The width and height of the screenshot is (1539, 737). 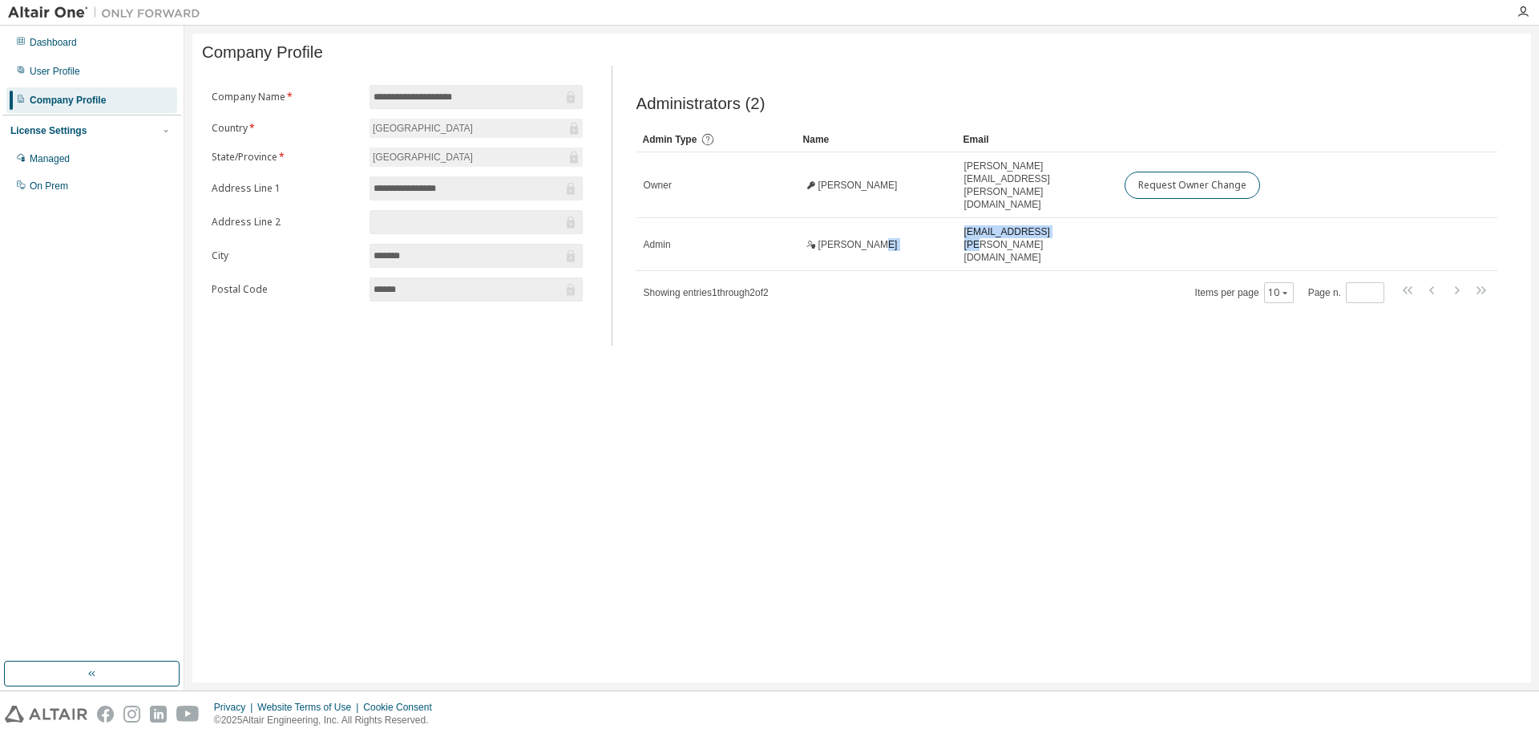 What do you see at coordinates (657, 244) in the screenshot?
I see `span: Admin` at bounding box center [657, 244].